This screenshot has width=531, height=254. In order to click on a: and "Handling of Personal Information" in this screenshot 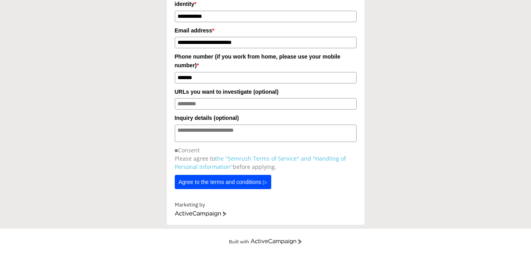, I will do `click(260, 163)`.